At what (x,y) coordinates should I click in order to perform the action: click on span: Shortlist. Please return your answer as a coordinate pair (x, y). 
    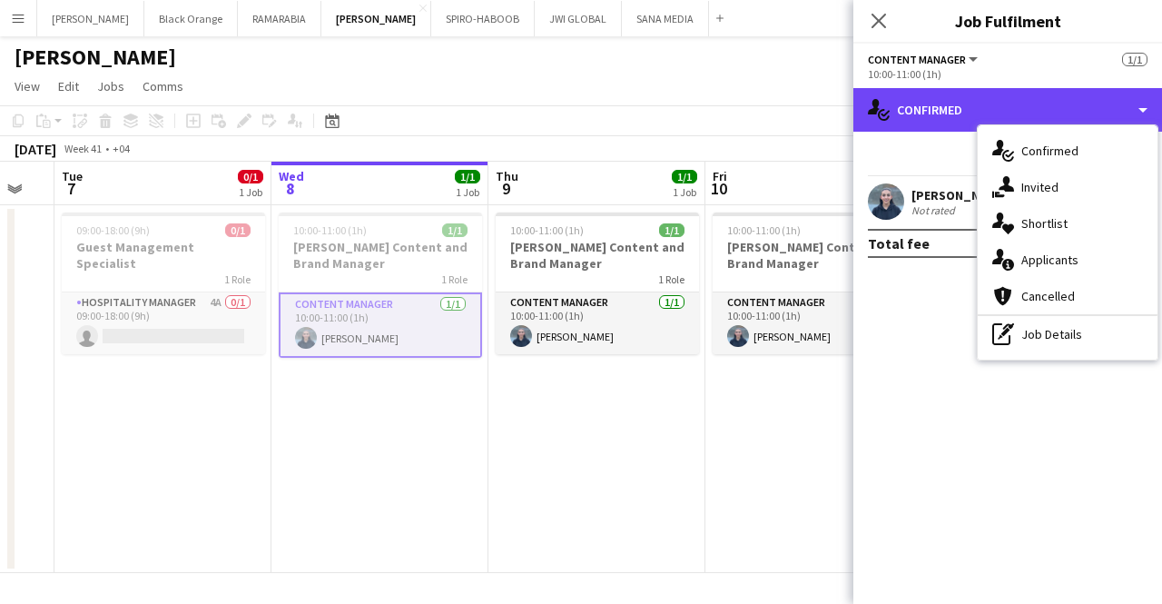
    Looking at the image, I should click on (1044, 223).